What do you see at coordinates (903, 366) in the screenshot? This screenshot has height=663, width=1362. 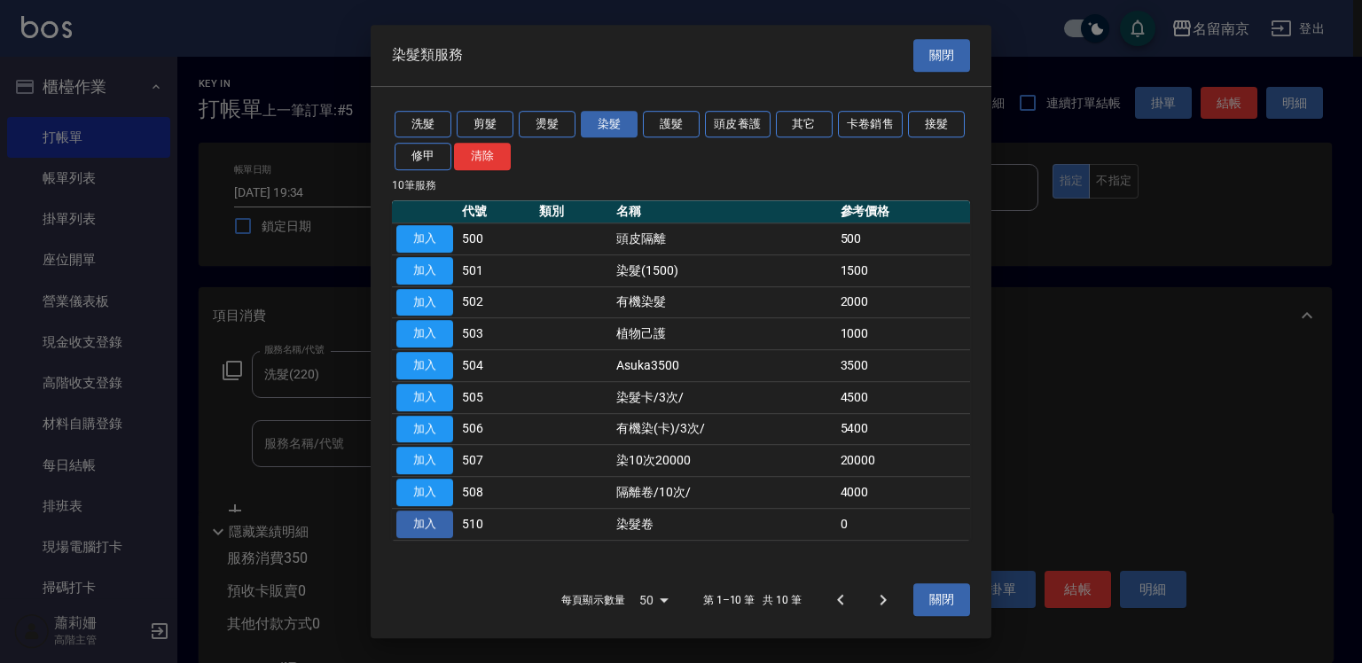 I see `td: 3500` at bounding box center [903, 366].